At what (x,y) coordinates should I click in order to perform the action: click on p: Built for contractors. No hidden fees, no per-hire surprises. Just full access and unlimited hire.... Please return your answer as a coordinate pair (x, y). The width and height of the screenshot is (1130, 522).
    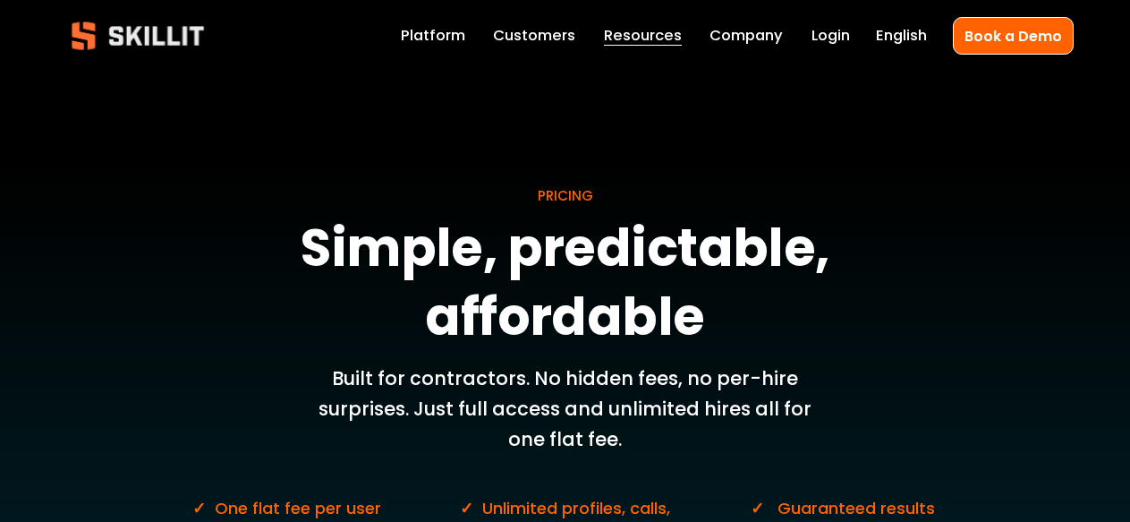
    Looking at the image, I should click on (565, 408).